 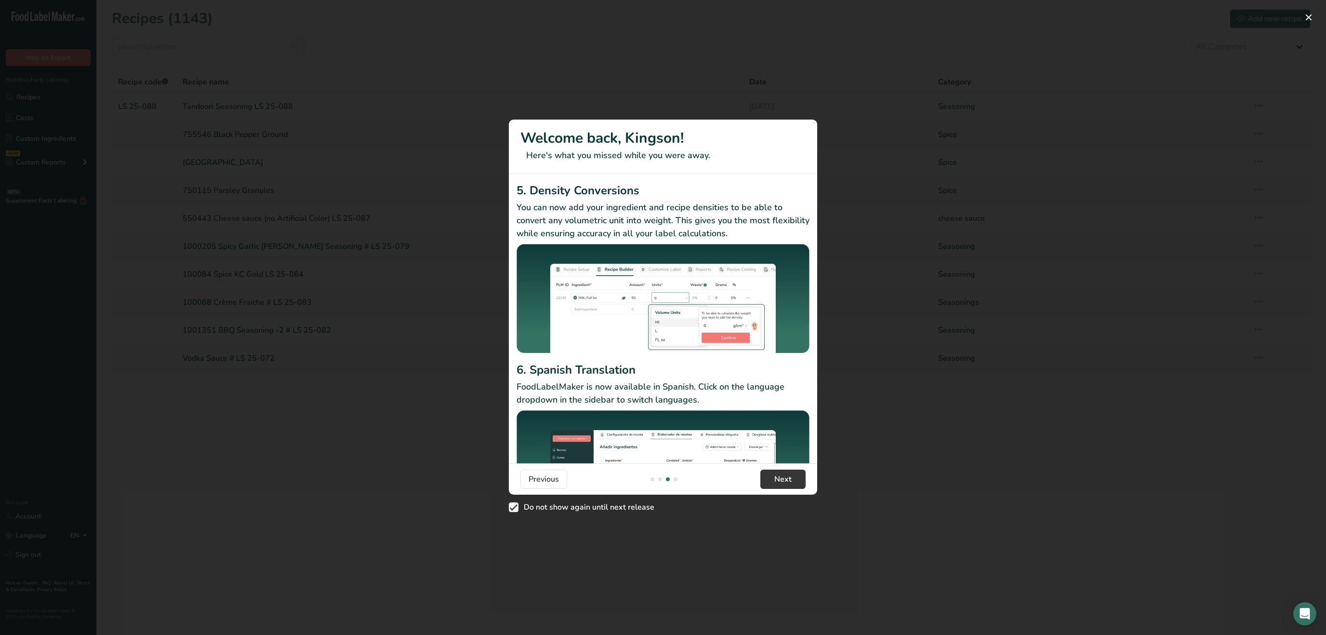 What do you see at coordinates (663, 393) in the screenshot?
I see `p: FoodLabelMaker is now available in Spanish. Click on the language dropdown in the sidebar to swit...` at bounding box center [663, 393].